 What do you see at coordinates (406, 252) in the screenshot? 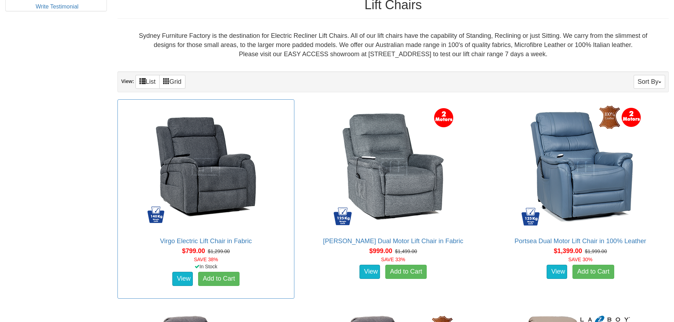
I see `del: $1,499.00` at bounding box center [406, 252].